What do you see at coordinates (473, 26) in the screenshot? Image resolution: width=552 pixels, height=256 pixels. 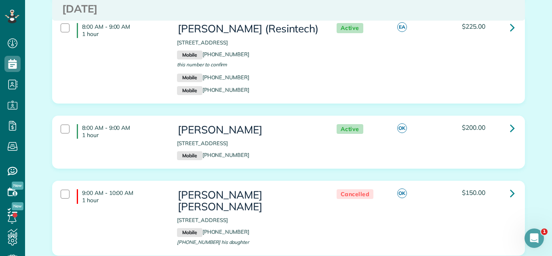 I see `span: $225.00` at bounding box center [473, 26].